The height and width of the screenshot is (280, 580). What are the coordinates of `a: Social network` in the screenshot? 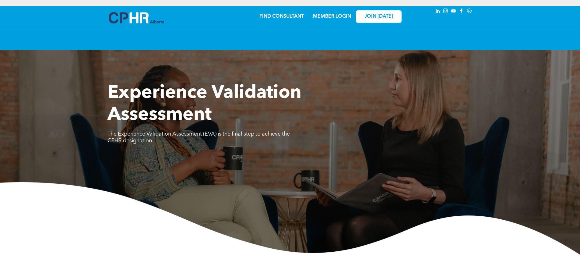 It's located at (470, 12).